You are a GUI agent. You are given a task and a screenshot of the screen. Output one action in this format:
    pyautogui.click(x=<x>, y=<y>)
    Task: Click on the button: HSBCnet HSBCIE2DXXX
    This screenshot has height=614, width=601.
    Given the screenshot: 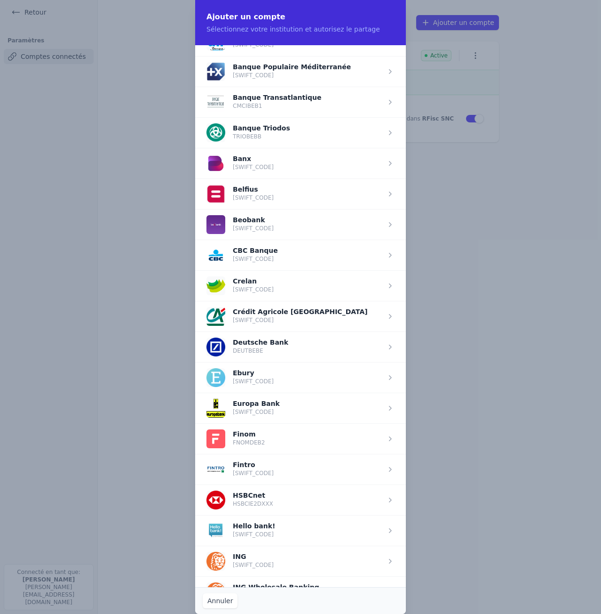 What is the action you would take?
    pyautogui.click(x=240, y=500)
    